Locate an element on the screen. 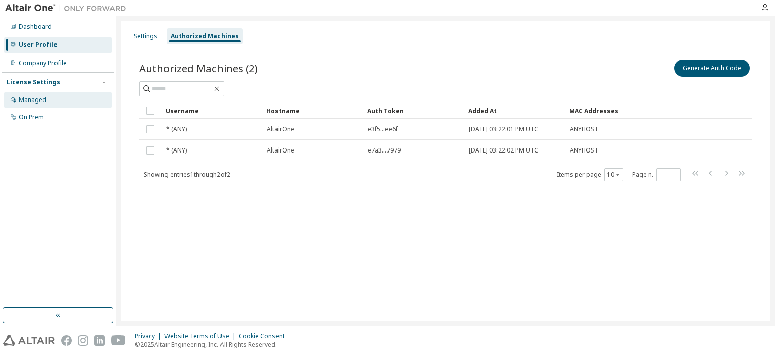 This screenshot has height=355, width=775. img: Altair One is located at coordinates (68, 8).